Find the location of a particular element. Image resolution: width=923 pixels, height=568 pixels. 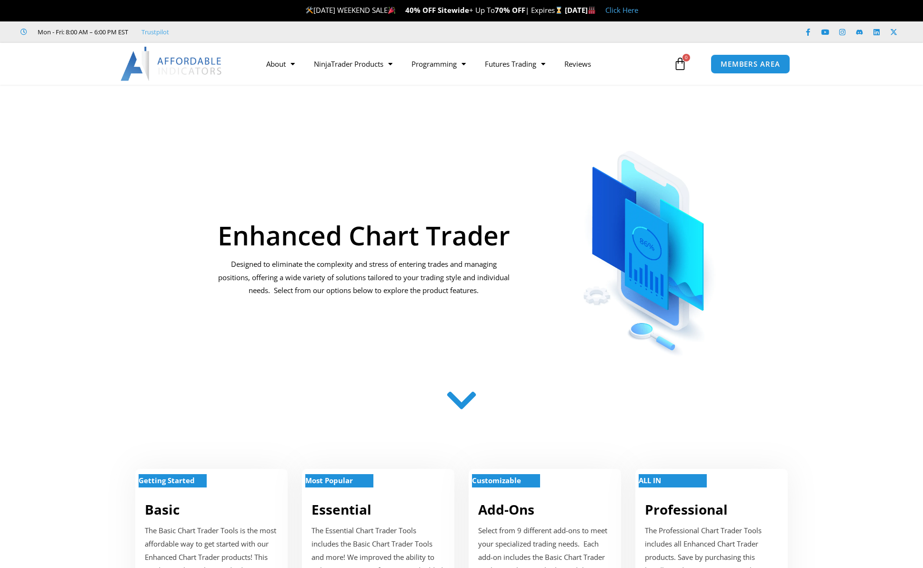

strong: ALL IN is located at coordinates (649, 480).